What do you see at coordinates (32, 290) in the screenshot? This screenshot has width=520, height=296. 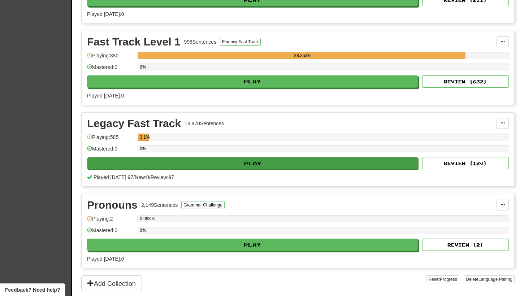 I see `span: Open feedback widget` at bounding box center [32, 290].